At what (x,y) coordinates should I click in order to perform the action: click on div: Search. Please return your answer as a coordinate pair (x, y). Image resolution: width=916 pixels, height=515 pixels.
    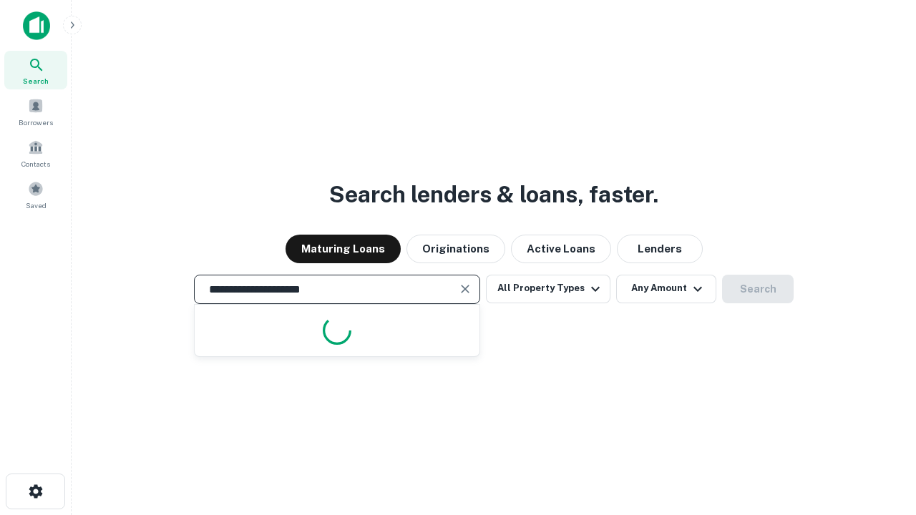
    Looking at the image, I should click on (36, 70).